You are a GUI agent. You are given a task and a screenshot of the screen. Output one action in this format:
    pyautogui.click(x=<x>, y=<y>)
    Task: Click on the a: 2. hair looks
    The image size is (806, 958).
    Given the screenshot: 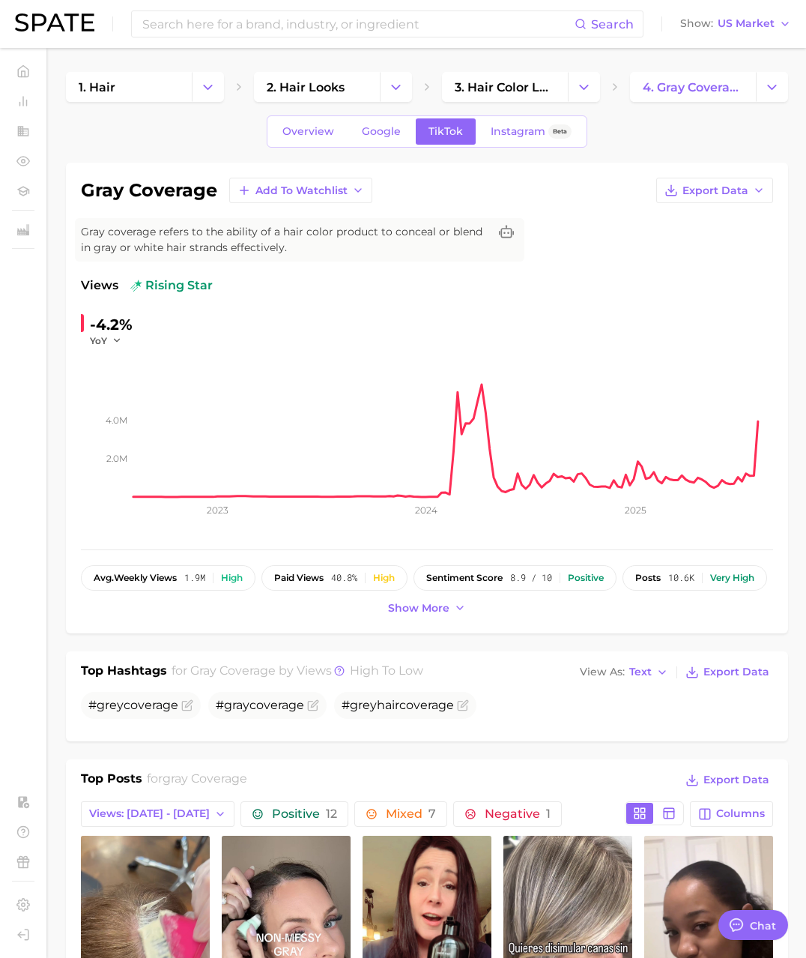 What is the action you would take?
    pyautogui.click(x=317, y=87)
    